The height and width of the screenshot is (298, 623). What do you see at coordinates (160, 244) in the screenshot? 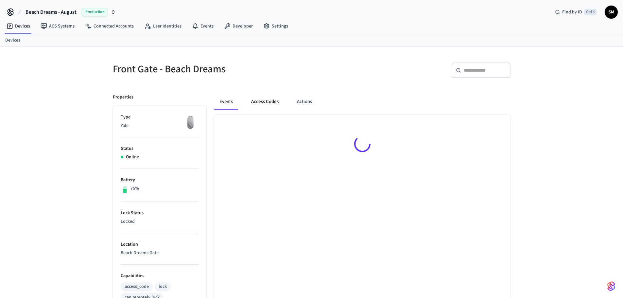
I see `p: Location` at bounding box center [160, 244].